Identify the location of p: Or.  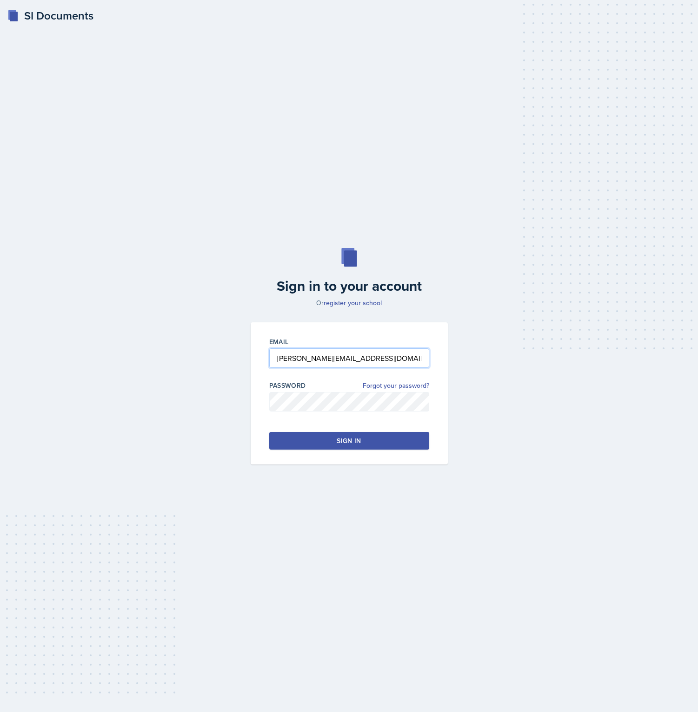
(349, 303).